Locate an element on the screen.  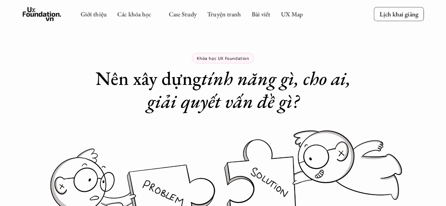
a: Case Study is located at coordinates (182, 14).